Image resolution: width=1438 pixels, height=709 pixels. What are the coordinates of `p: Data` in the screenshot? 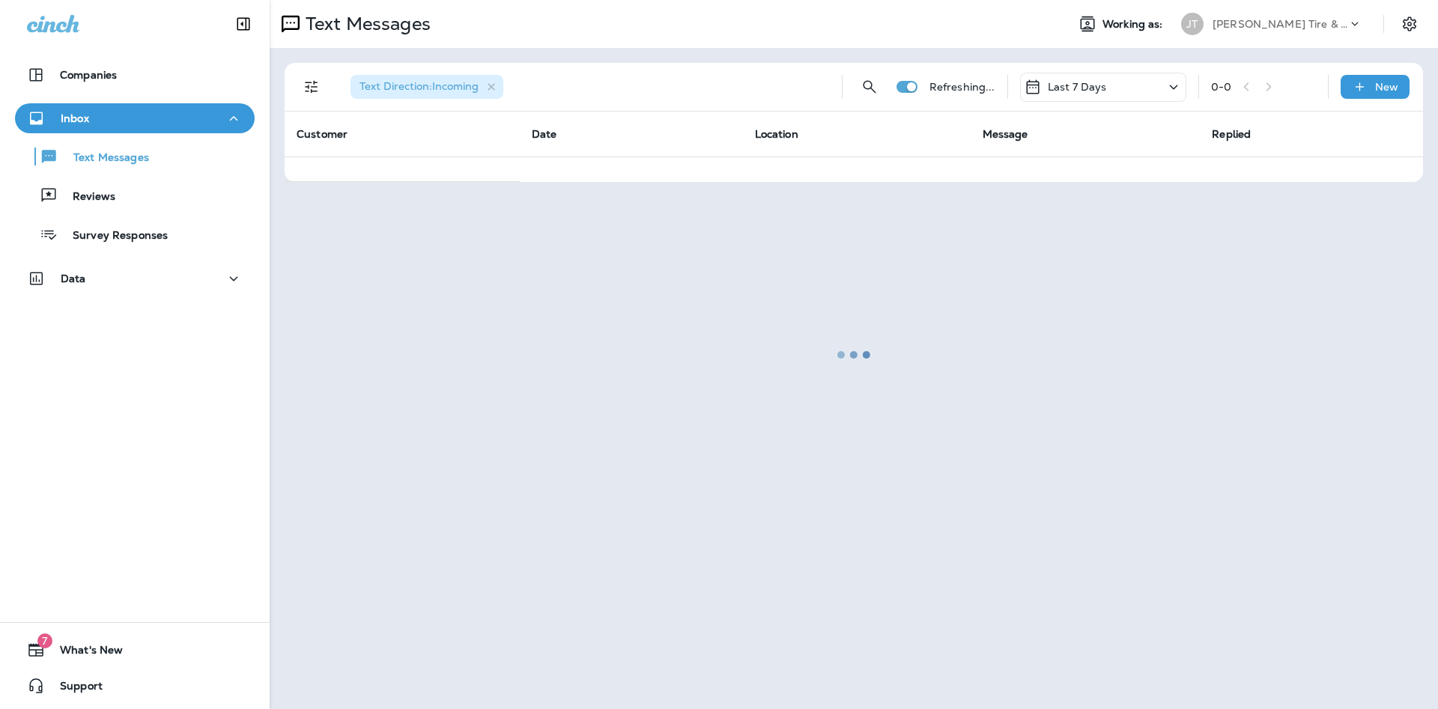 It's located at (73, 279).